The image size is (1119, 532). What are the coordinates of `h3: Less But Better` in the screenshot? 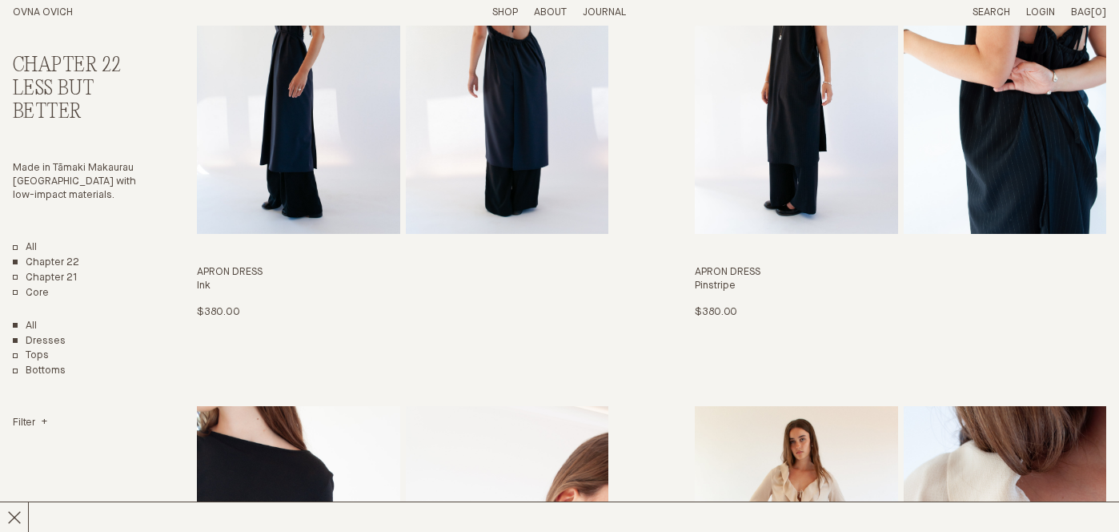 It's located at (75, 101).